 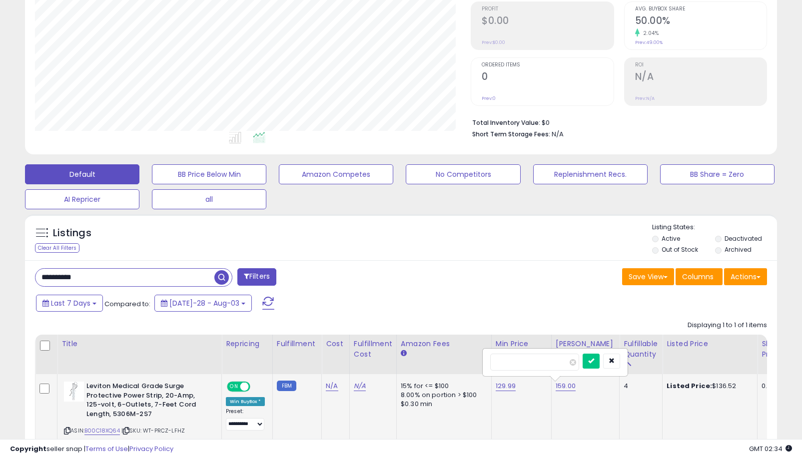 I want to click on label: Out of Stock, so click(x=680, y=249).